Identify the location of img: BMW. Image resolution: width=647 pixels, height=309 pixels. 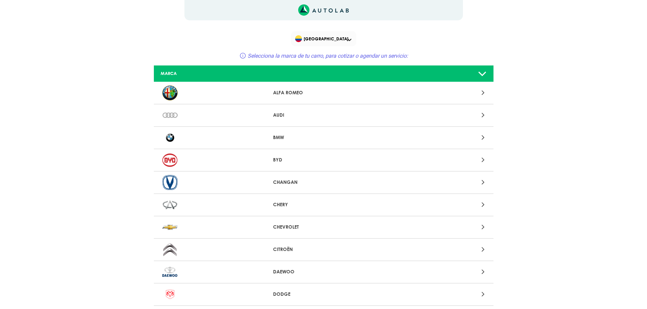
(170, 138).